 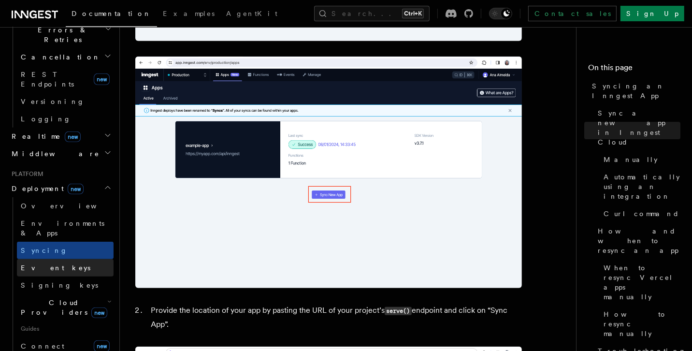 What do you see at coordinates (65, 102) in the screenshot?
I see `a: Versioning` at bounding box center [65, 102].